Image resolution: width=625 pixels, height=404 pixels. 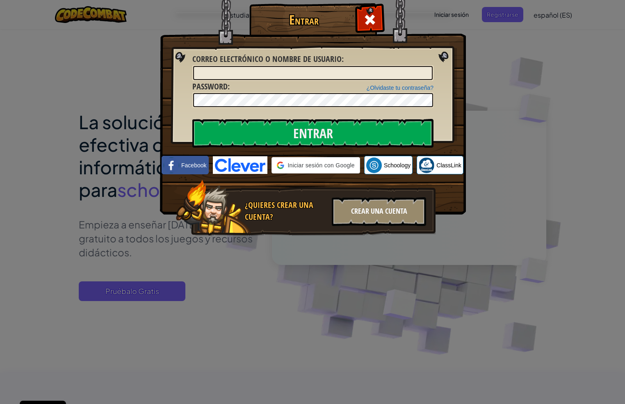 I want to click on span: Correo electrónico o nombre de usuario, so click(x=267, y=59).